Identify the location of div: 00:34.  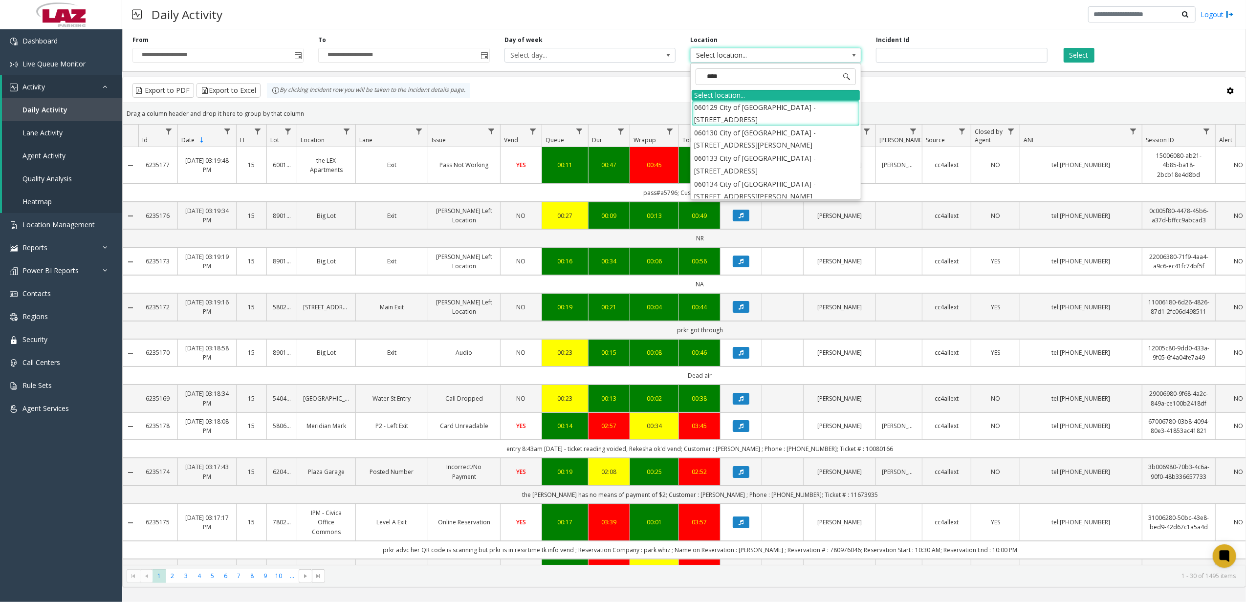
(609, 261).